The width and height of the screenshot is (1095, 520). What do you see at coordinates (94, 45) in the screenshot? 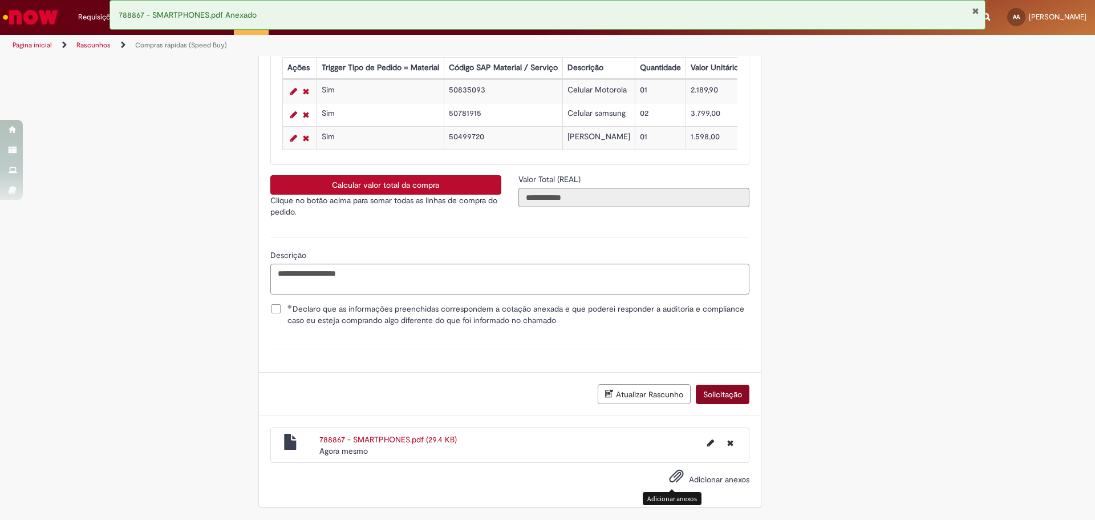
I see `a: Rascunhos` at bounding box center [94, 45].